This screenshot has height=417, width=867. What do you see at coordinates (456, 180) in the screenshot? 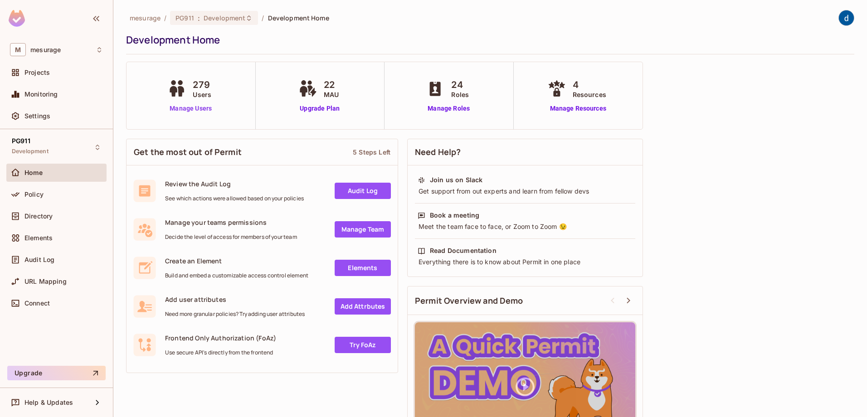
I see `div: Join us on Slack` at bounding box center [456, 180].